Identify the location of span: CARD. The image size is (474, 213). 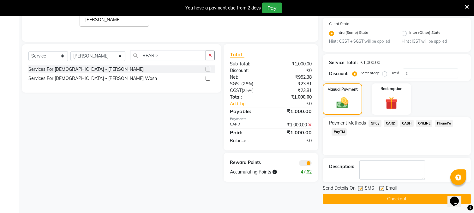
(391, 123).